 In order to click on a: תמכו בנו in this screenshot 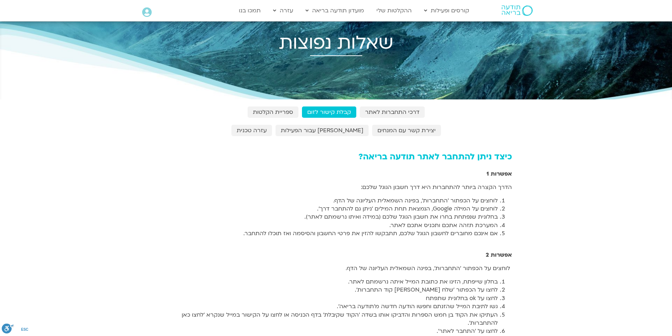, I will do `click(250, 11)`.